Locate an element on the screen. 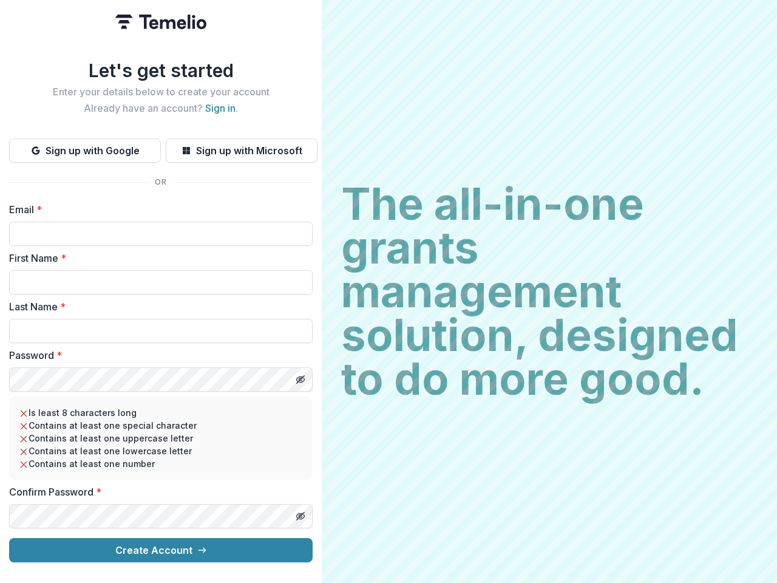 The height and width of the screenshot is (583, 777). label: Password is located at coordinates (157, 355).